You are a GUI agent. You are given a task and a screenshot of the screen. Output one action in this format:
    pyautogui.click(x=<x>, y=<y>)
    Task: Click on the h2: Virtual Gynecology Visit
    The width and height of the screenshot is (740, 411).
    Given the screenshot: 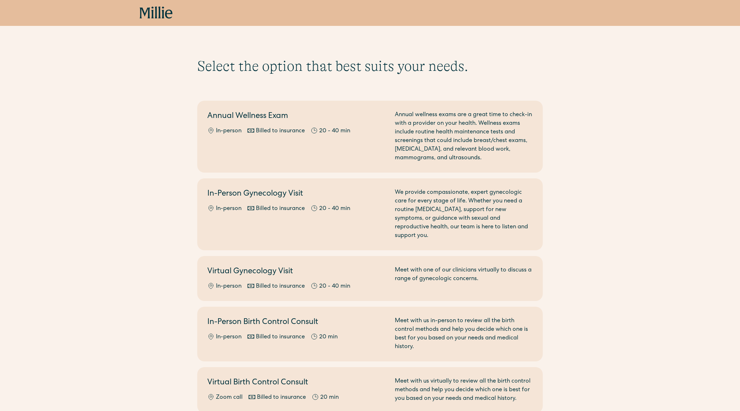 What is the action you would take?
    pyautogui.click(x=297, y=272)
    